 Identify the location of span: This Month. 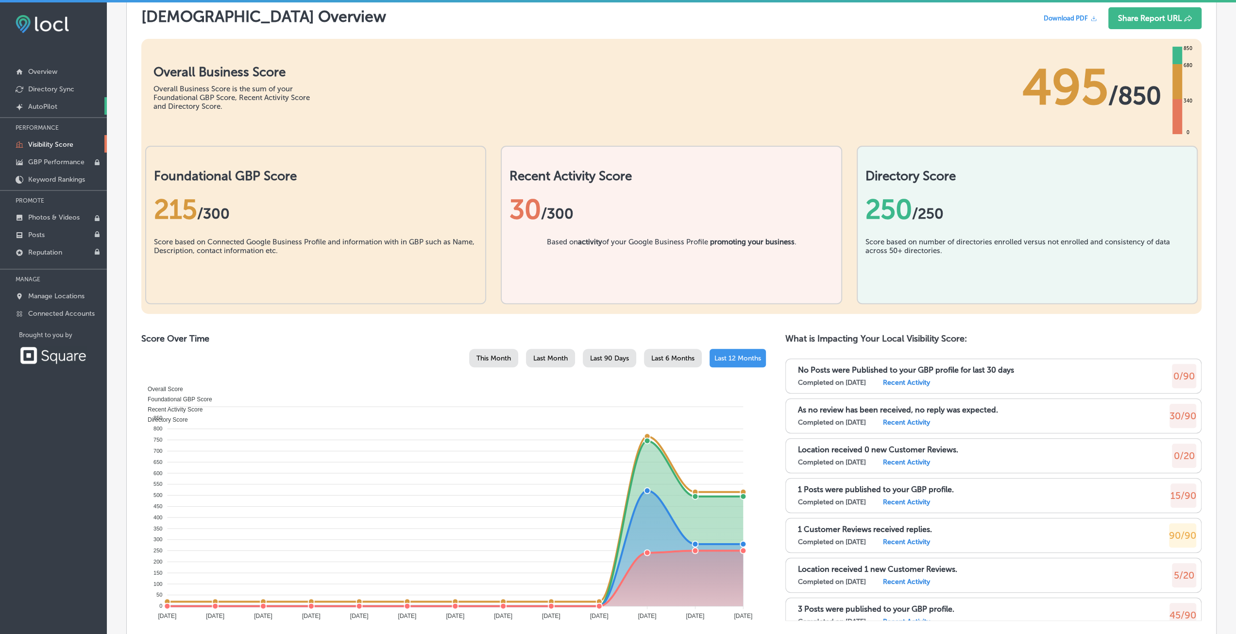
(493, 358).